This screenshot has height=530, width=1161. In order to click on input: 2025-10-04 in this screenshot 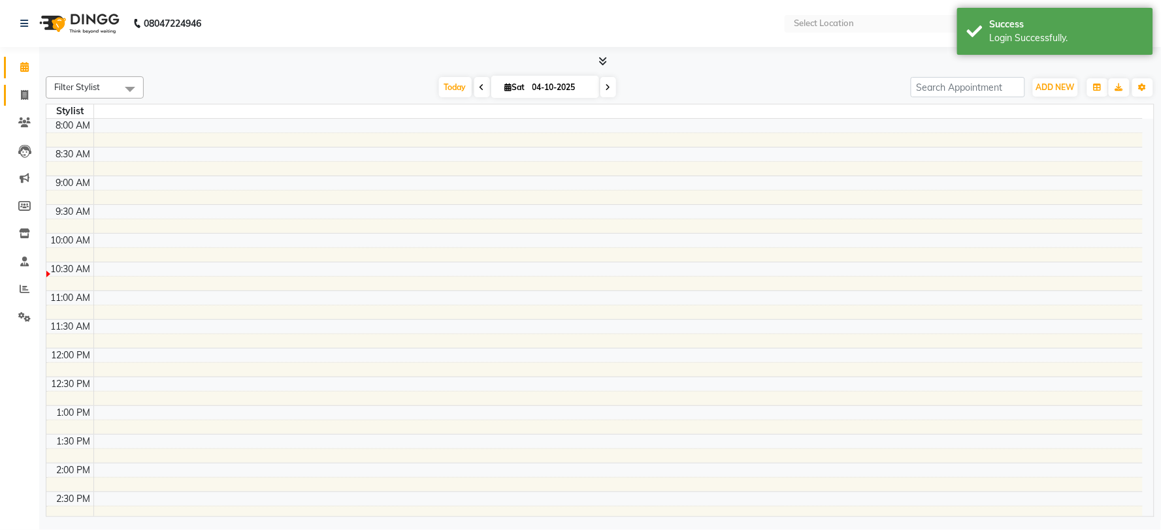, I will do `click(561, 88)`.